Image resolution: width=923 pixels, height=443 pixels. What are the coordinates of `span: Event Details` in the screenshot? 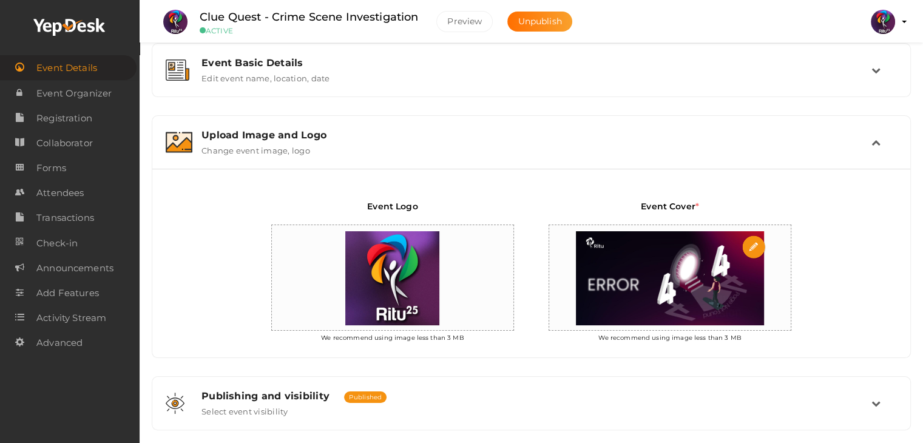 It's located at (67, 68).